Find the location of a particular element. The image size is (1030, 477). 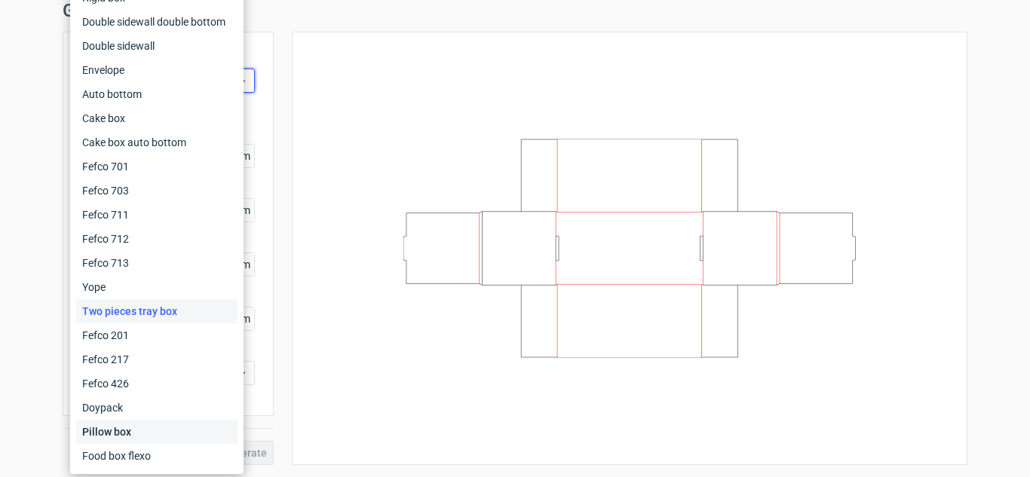

div: Yope is located at coordinates (157, 287).